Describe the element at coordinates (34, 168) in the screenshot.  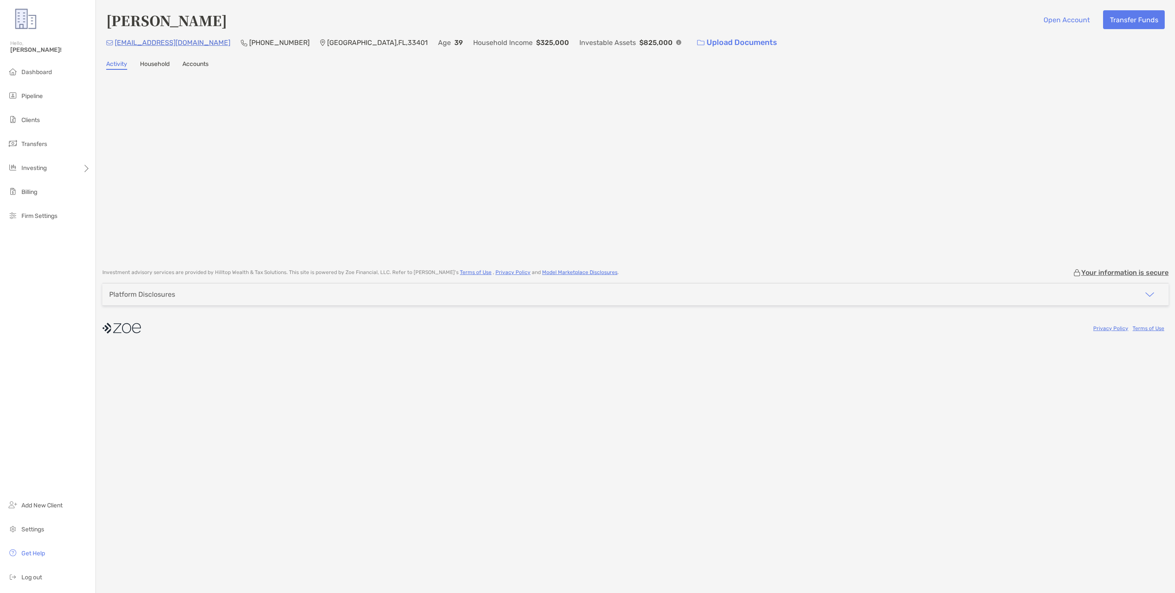
I see `span: Investing` at that location.